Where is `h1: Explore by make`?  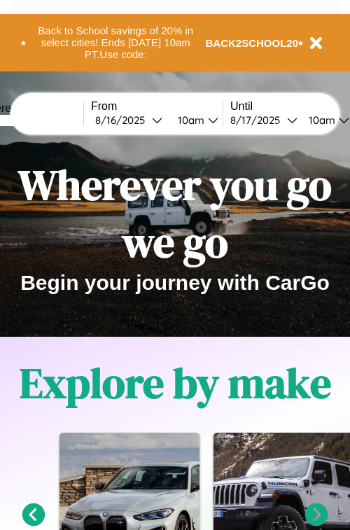 h1: Explore by make is located at coordinates (175, 383).